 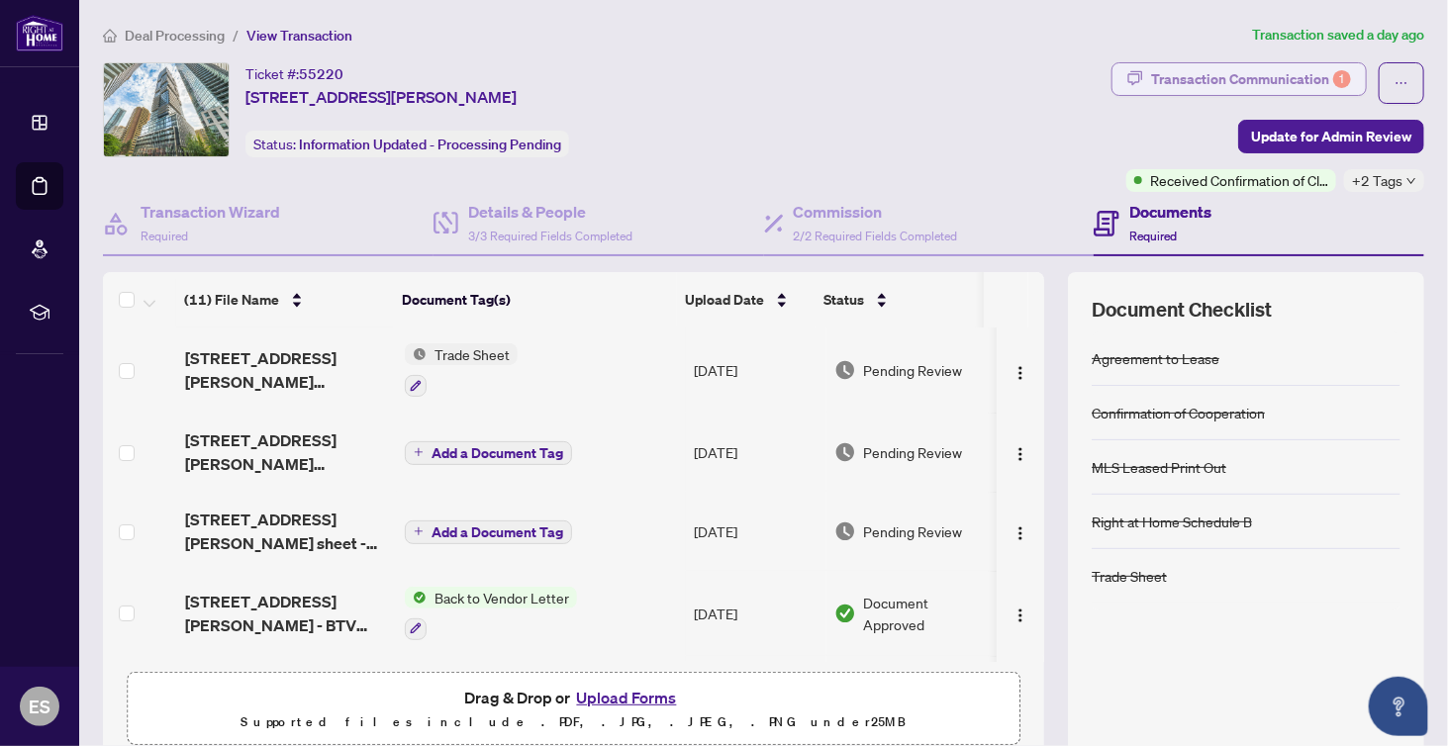 What do you see at coordinates (461, 370) in the screenshot?
I see `button: Status IconTrade Sheet` at bounding box center [461, 370].